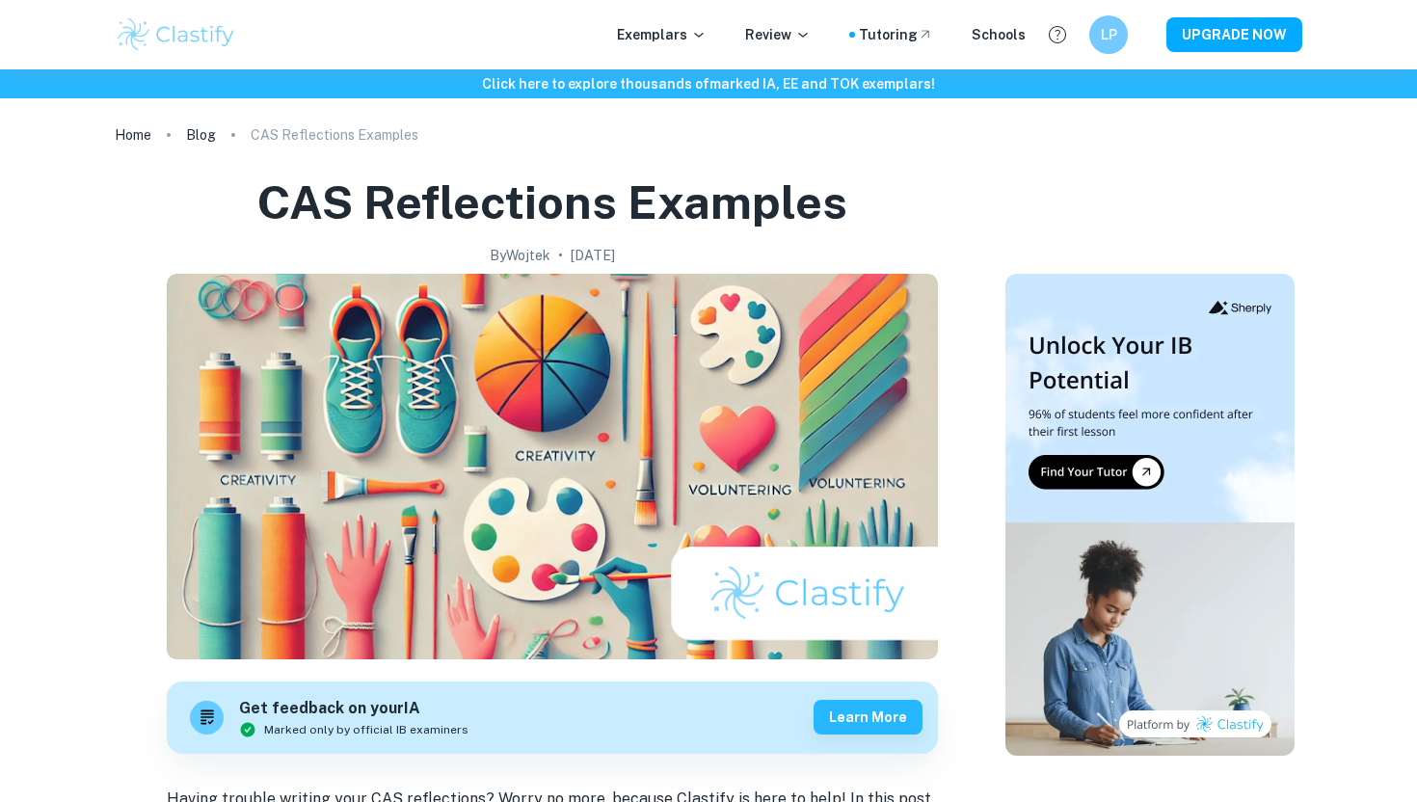 The image size is (1417, 802). What do you see at coordinates (998, 35) in the screenshot?
I see `a: Schools` at bounding box center [998, 35].